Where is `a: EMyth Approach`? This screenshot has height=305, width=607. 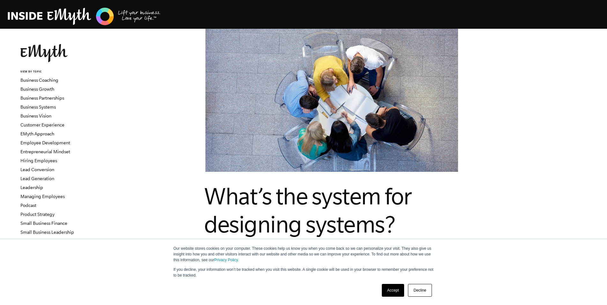
a: EMyth Approach is located at coordinates (37, 134).